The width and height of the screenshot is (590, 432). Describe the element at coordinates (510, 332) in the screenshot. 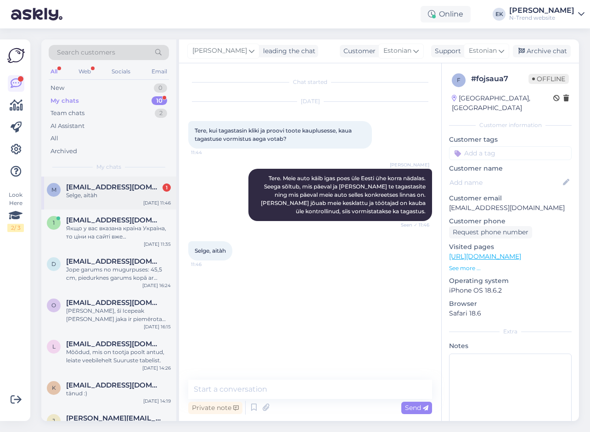

I see `div: Extra` at that location.